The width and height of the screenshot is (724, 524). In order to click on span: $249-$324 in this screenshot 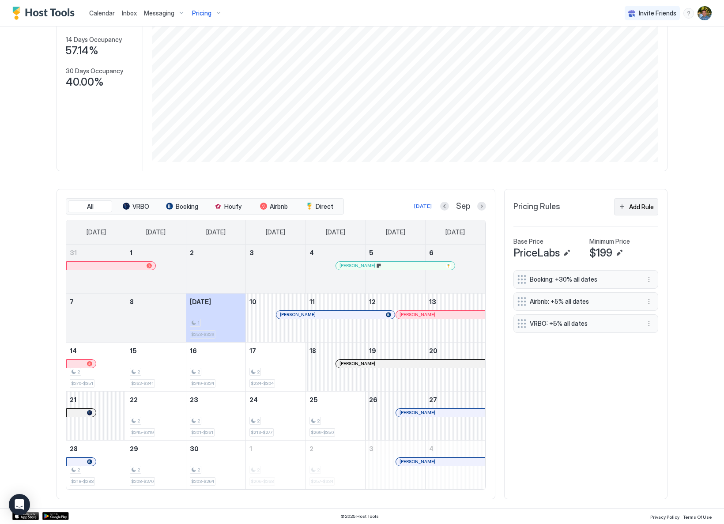, I will do `click(203, 383)`.